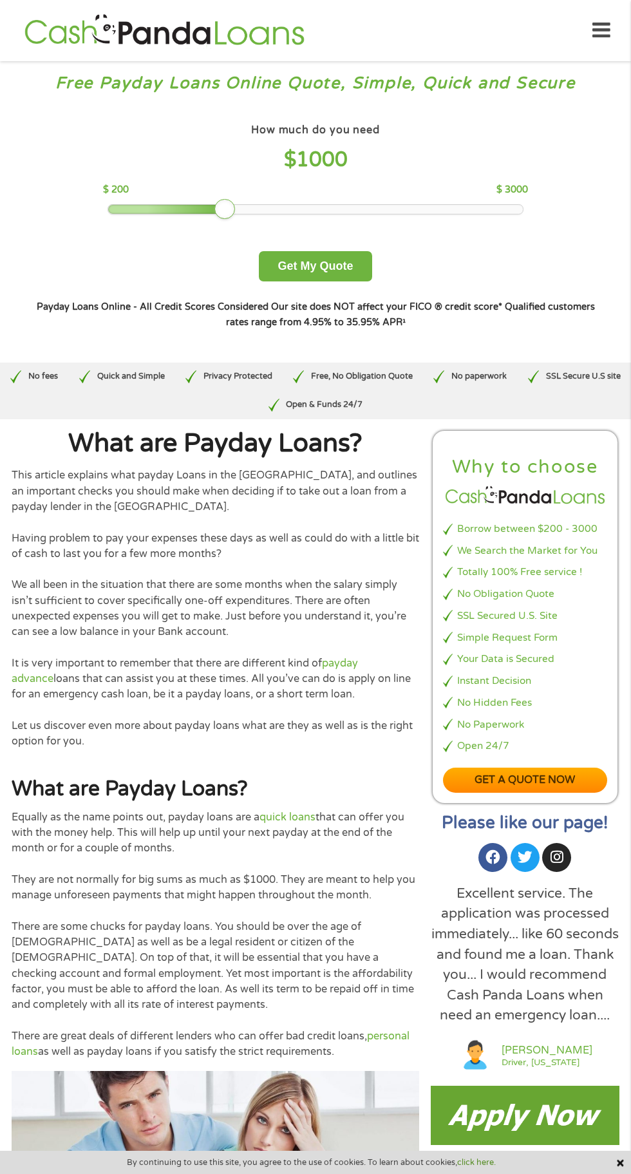 Image resolution: width=631 pixels, height=1174 pixels. I want to click on li: Open 24/7, so click(525, 746).